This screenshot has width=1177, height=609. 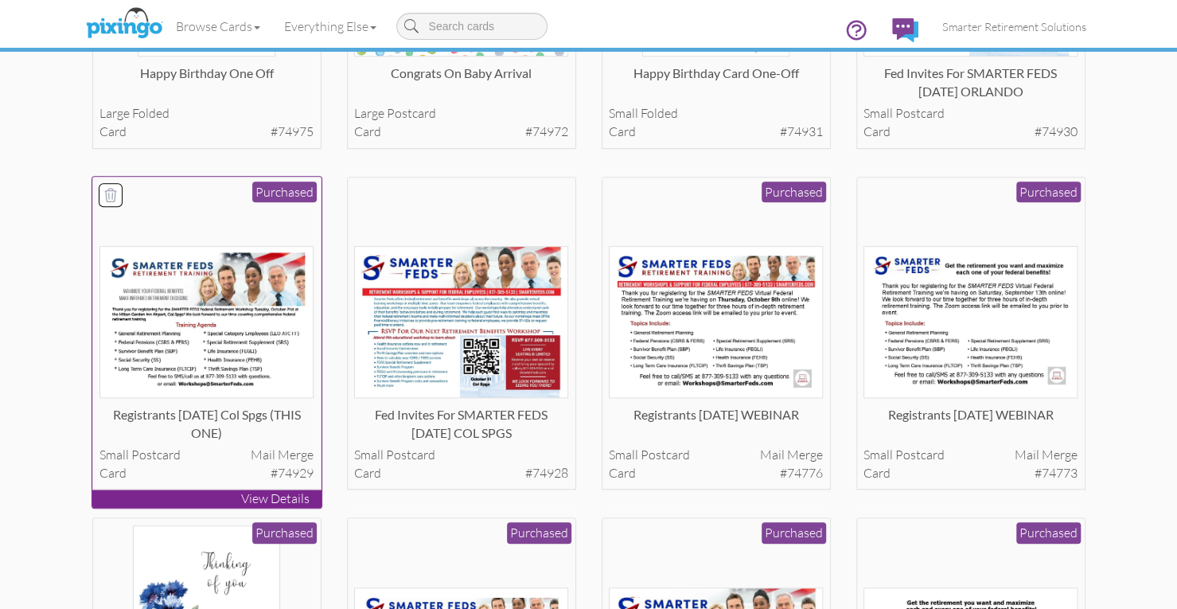 I want to click on img: 135567-1-1757469500525-236db21c31a6d4d3-qa.jpg, so click(x=461, y=321).